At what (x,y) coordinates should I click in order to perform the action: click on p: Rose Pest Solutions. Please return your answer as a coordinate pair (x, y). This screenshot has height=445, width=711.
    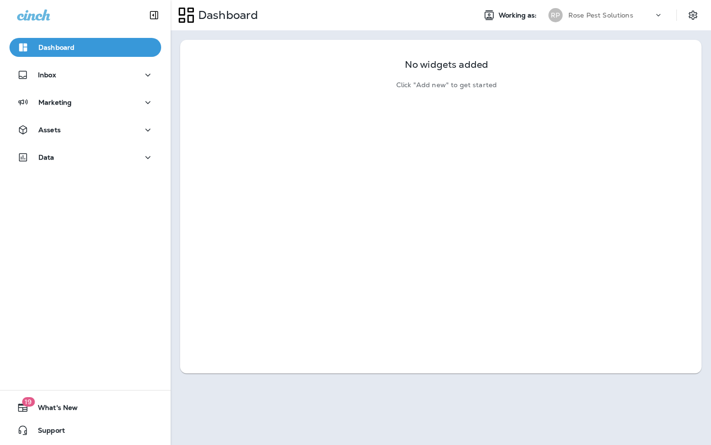
    Looking at the image, I should click on (601, 15).